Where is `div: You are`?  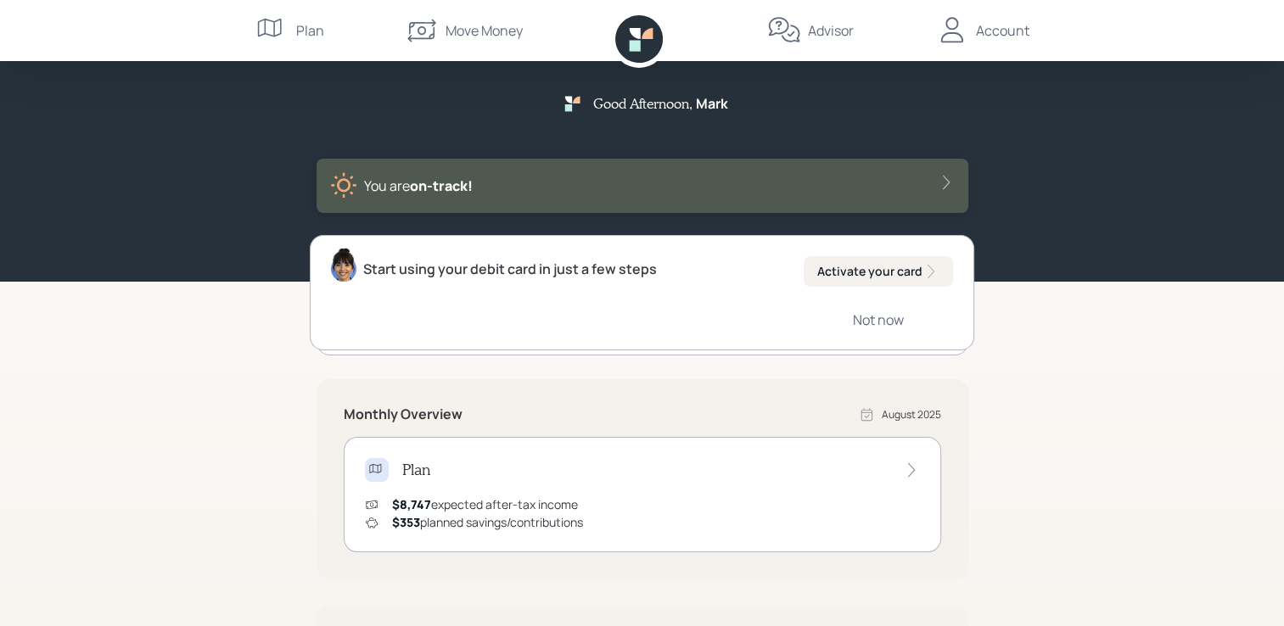
div: You are is located at coordinates (418, 186).